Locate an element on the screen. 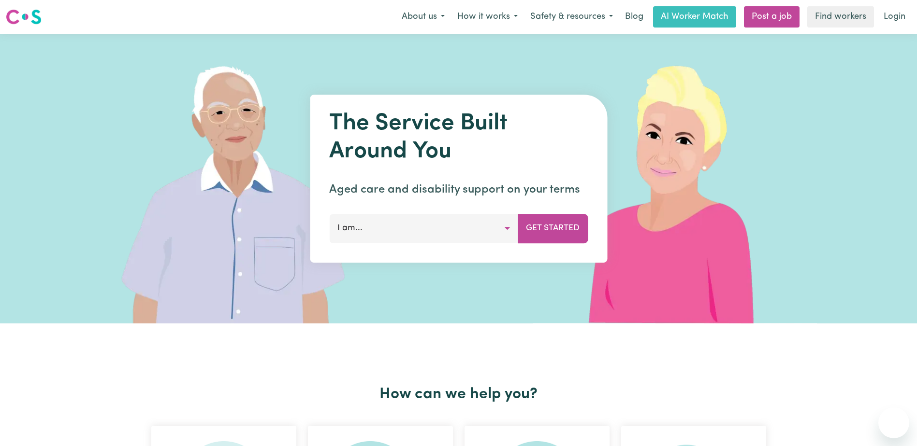 The image size is (917, 446). a: AI Worker Match is located at coordinates (694, 17).